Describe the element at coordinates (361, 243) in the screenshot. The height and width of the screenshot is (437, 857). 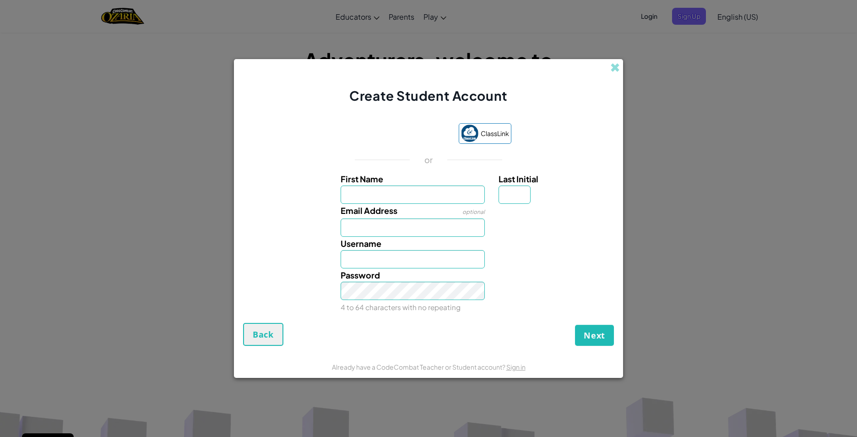
I see `span: Username` at that location.